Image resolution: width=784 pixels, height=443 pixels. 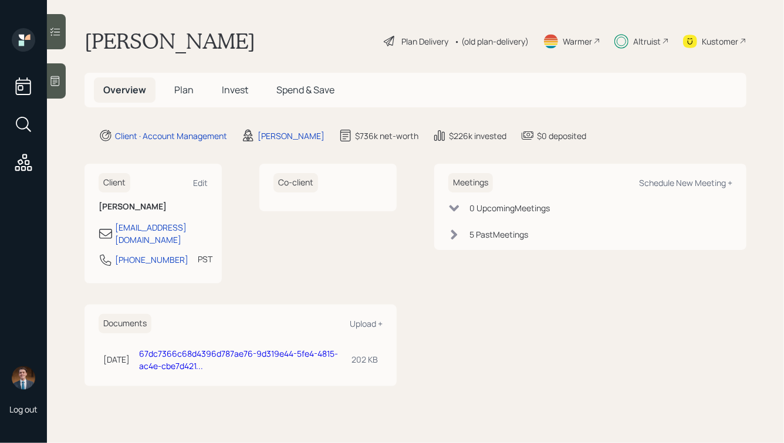 I want to click on h6: Co-client, so click(x=296, y=183).